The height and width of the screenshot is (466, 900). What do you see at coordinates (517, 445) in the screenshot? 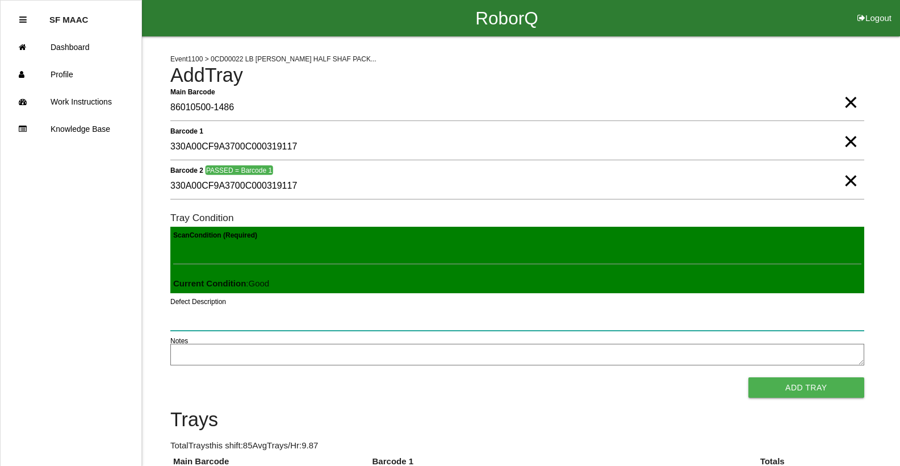
I see `p: Total Trays this shift: 85 Avg Trays /Hr: 9.87` at bounding box center [517, 445].